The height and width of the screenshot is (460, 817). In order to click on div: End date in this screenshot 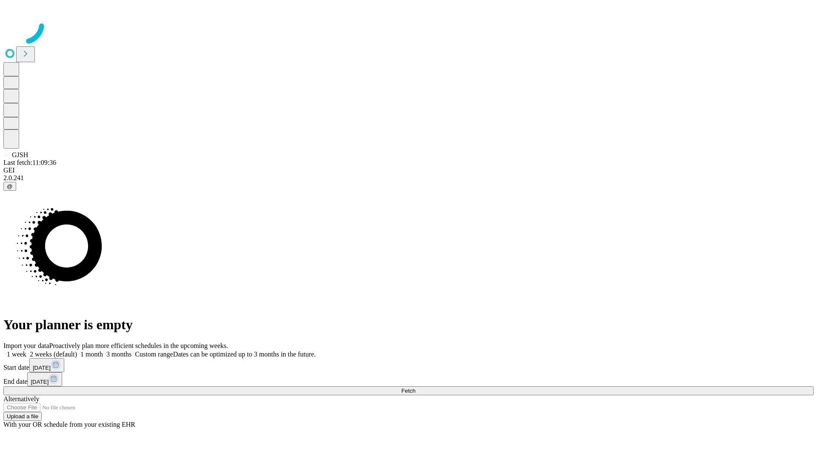, I will do `click(409, 379)`.